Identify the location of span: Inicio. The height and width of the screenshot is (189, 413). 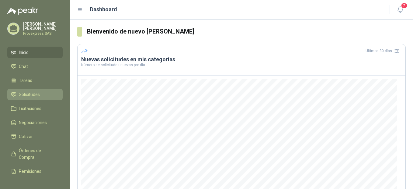
(24, 52).